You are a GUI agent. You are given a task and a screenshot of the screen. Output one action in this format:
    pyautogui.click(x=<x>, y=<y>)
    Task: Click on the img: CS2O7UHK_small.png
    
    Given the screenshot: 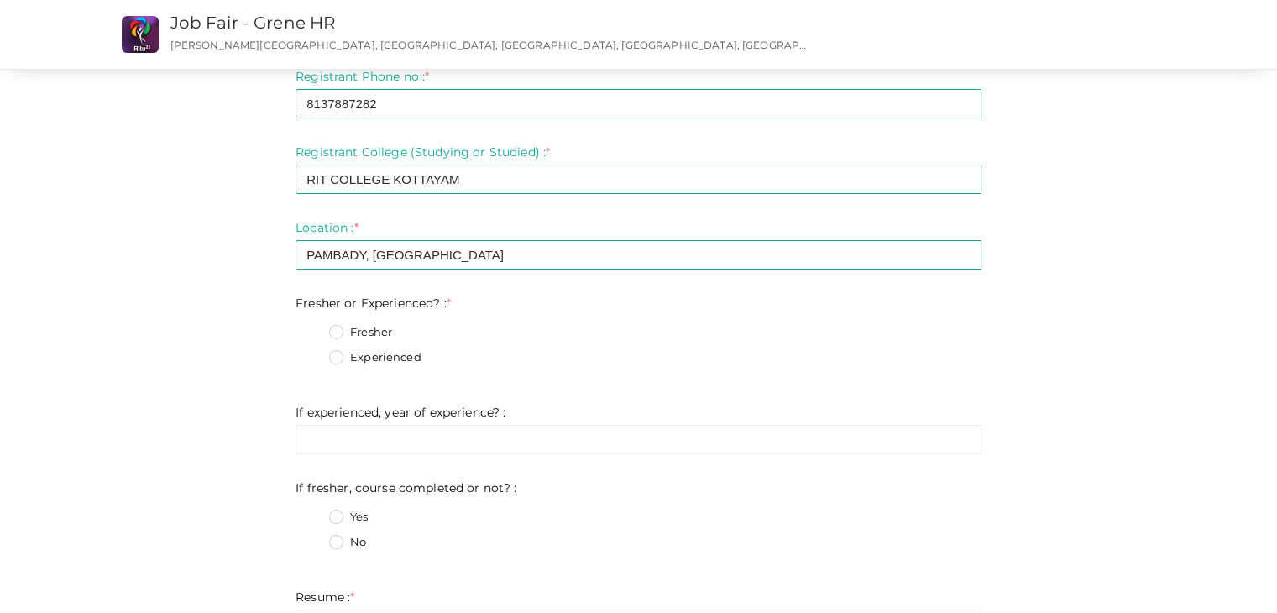 What is the action you would take?
    pyautogui.click(x=140, y=34)
    